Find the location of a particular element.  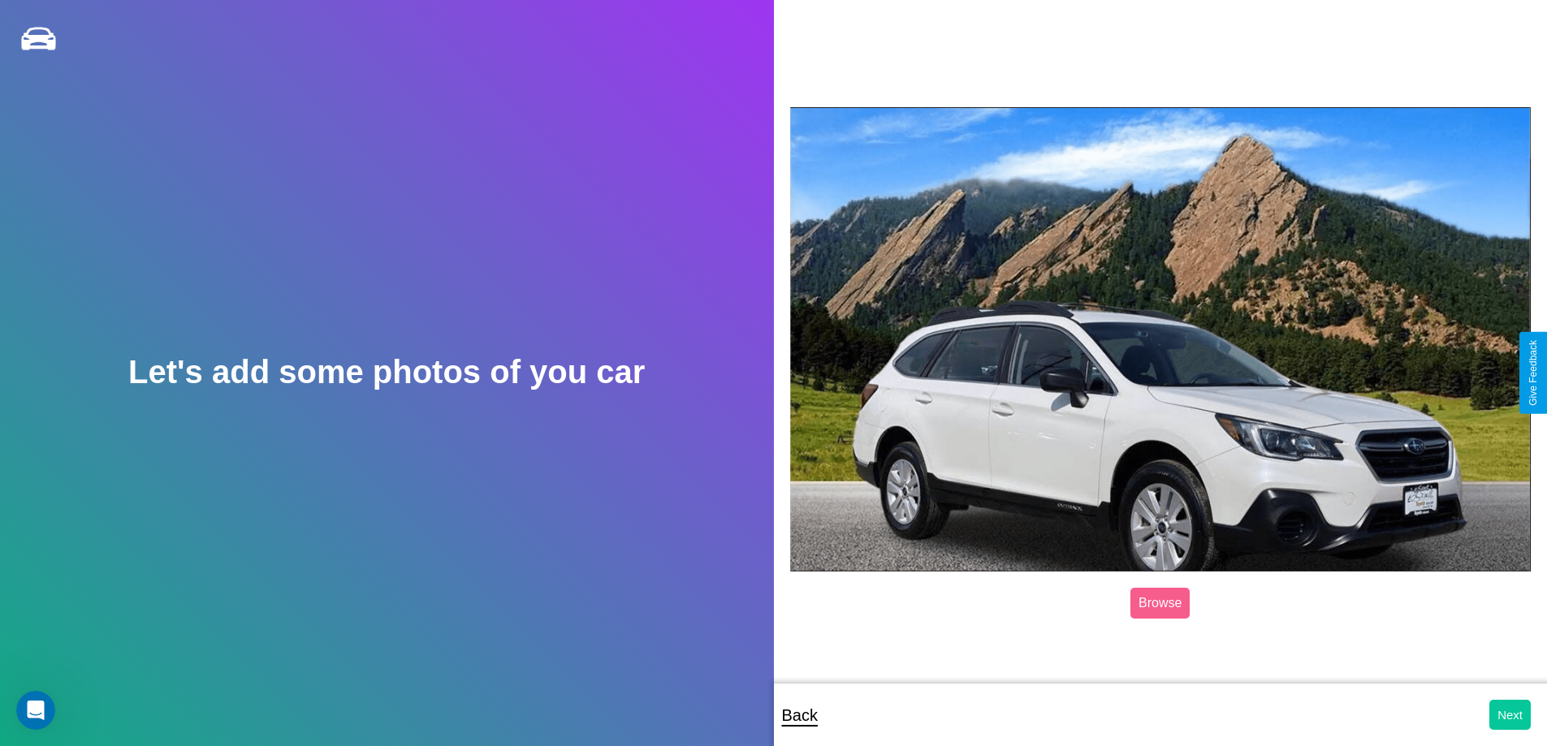

label: Browse is located at coordinates (1160, 603).